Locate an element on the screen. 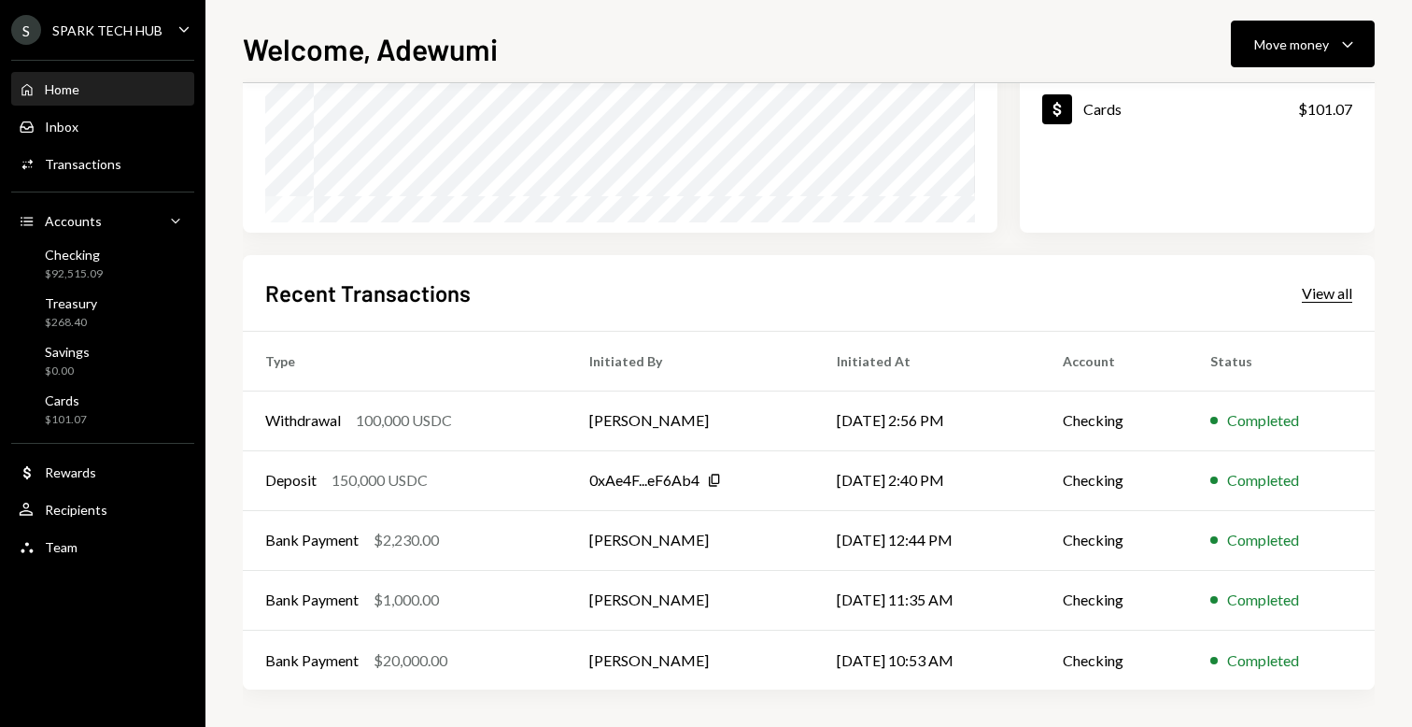 The height and width of the screenshot is (727, 1412). a: Transactions is located at coordinates (103, 163).